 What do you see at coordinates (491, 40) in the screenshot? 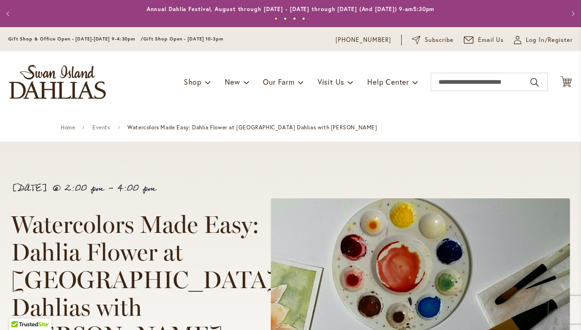
I see `span: Email Us` at bounding box center [491, 40].